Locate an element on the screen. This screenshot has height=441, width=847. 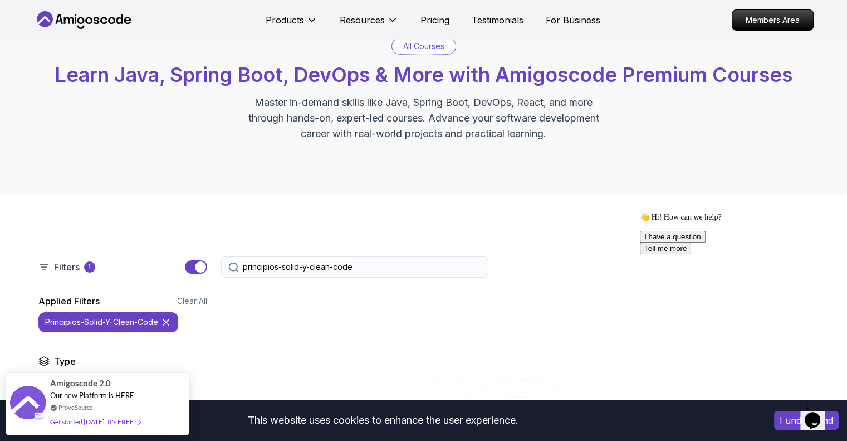
p: Filters is located at coordinates (67, 267).